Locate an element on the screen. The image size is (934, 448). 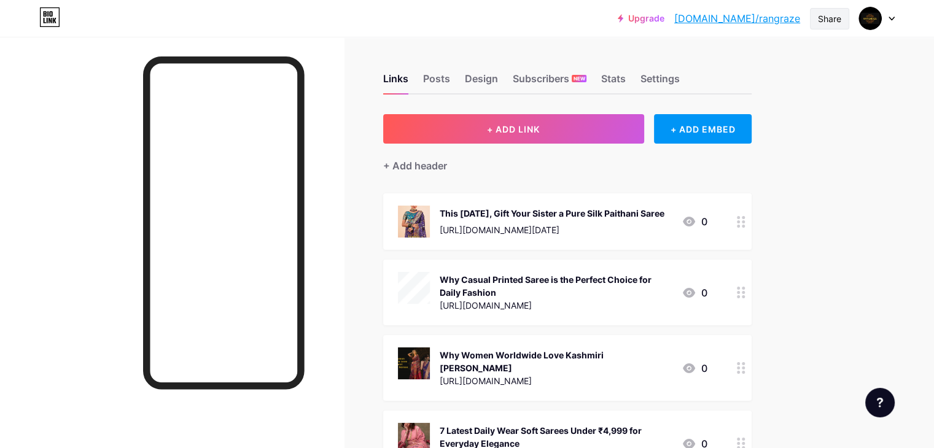
div: Design is located at coordinates (481, 82).